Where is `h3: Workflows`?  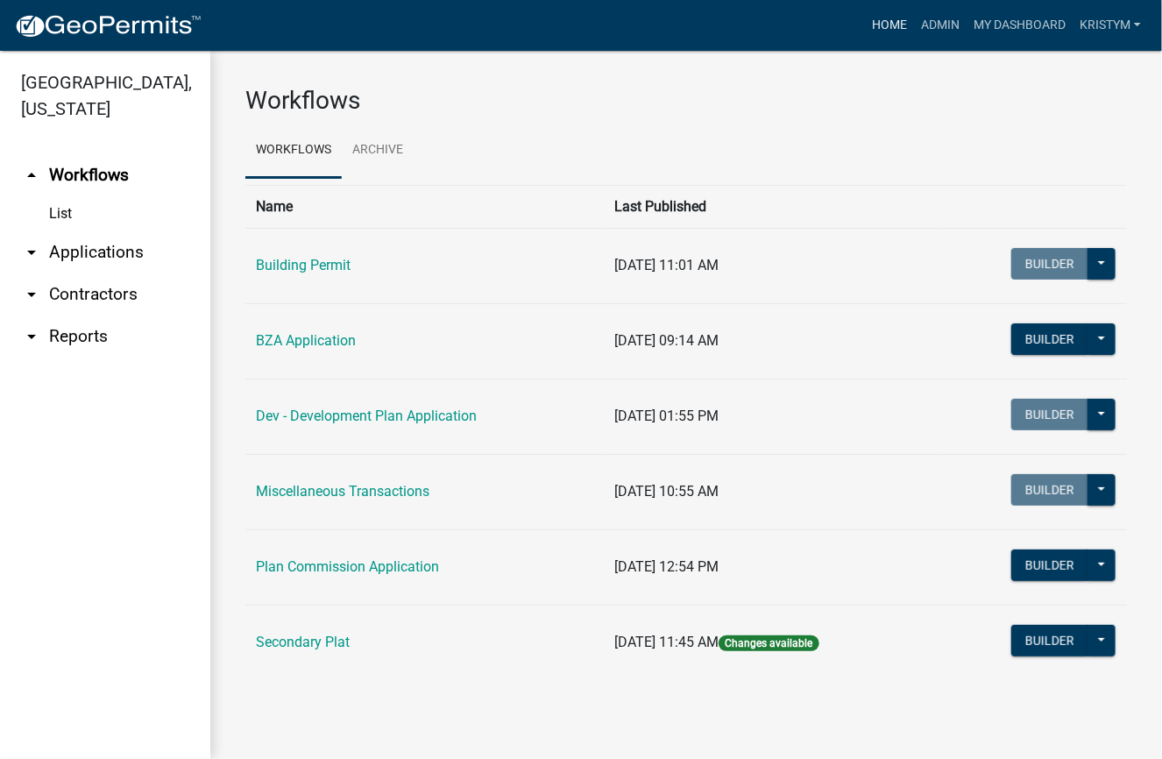 h3: Workflows is located at coordinates (686, 101).